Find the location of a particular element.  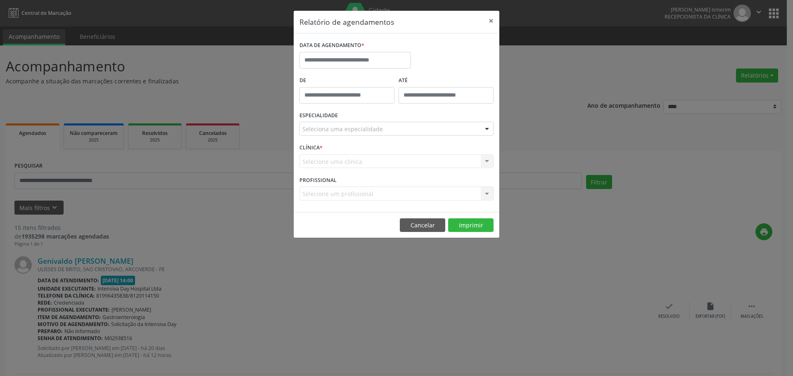

button: Cancelar is located at coordinates (422, 225).